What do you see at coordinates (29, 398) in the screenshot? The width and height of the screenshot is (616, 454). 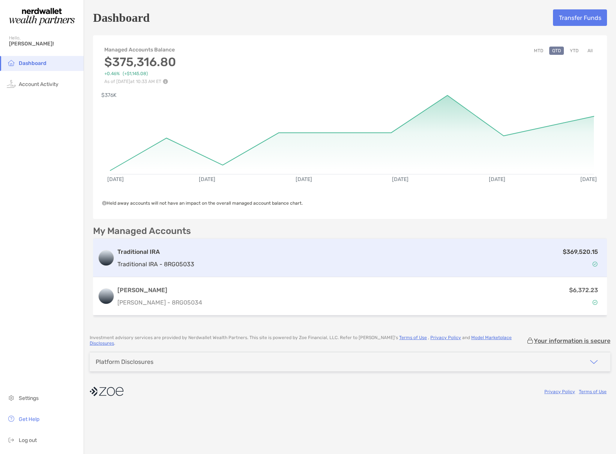 I see `span: Settings` at bounding box center [29, 398].